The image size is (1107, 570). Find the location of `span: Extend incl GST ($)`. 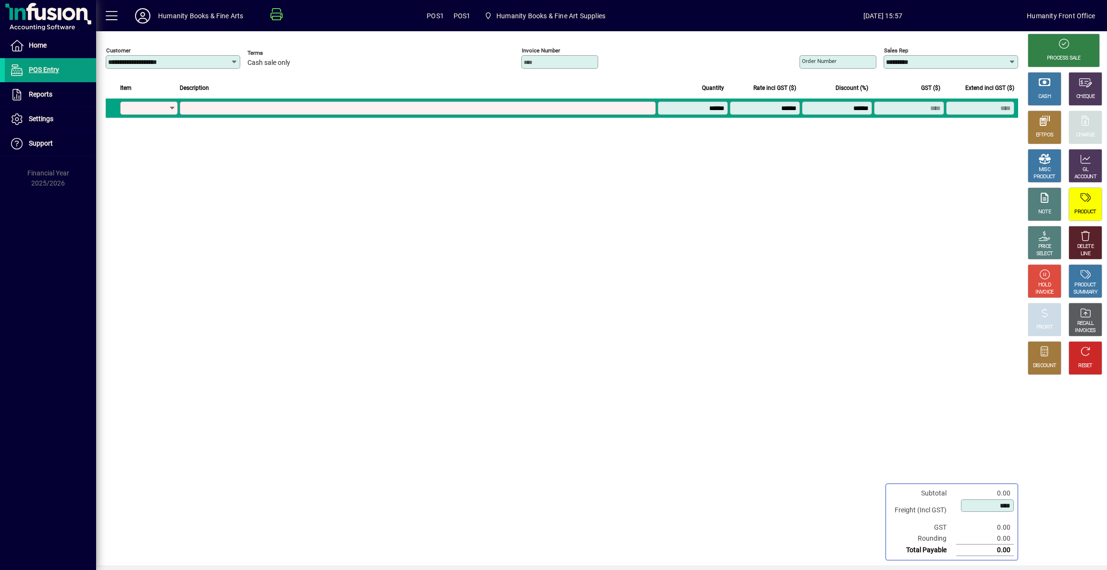

span: Extend incl GST ($) is located at coordinates (990, 88).